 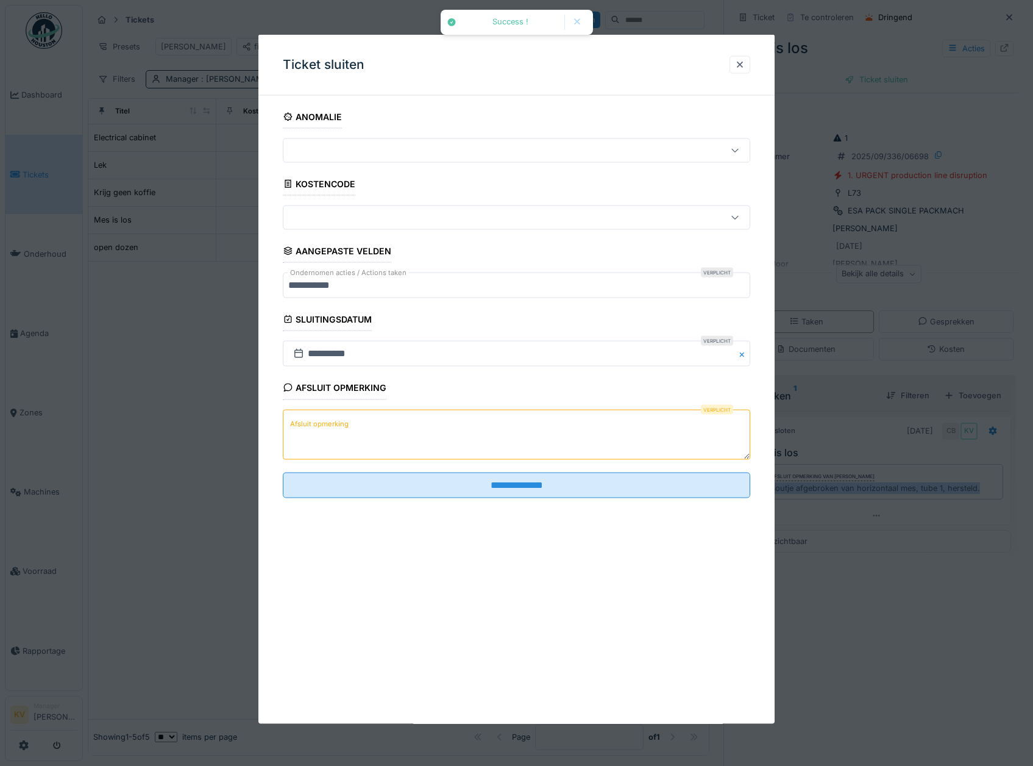 I want to click on label: Afsluit opmerking, so click(x=319, y=423).